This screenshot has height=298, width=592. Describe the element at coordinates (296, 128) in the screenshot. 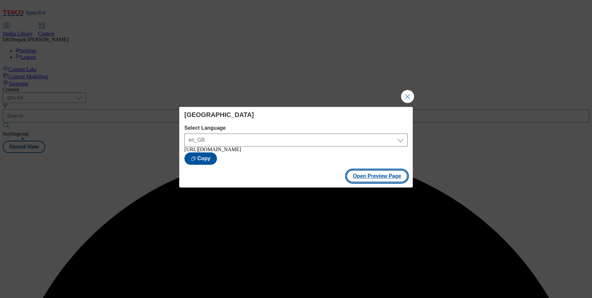

I see `label: Select Language` at that location.